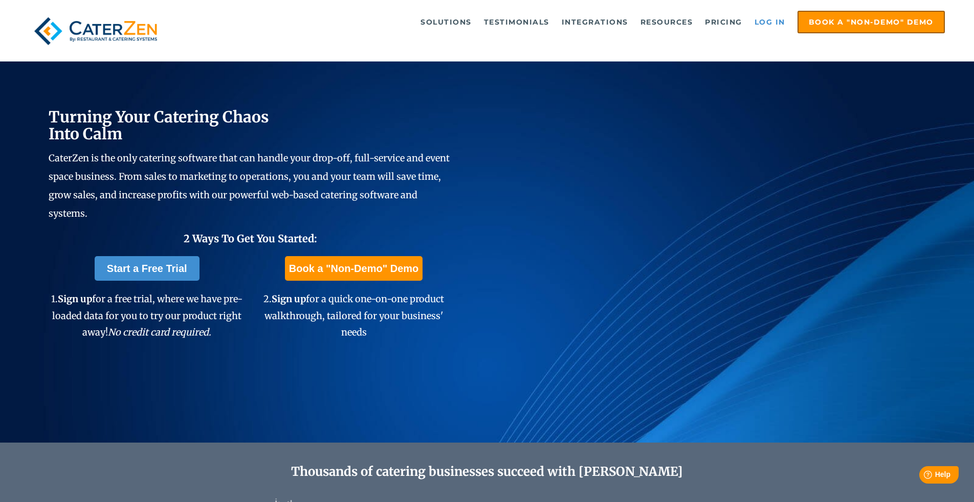 The height and width of the screenshot is (502, 974). Describe the element at coordinates (595, 22) in the screenshot. I see `a: Integrations` at that location.